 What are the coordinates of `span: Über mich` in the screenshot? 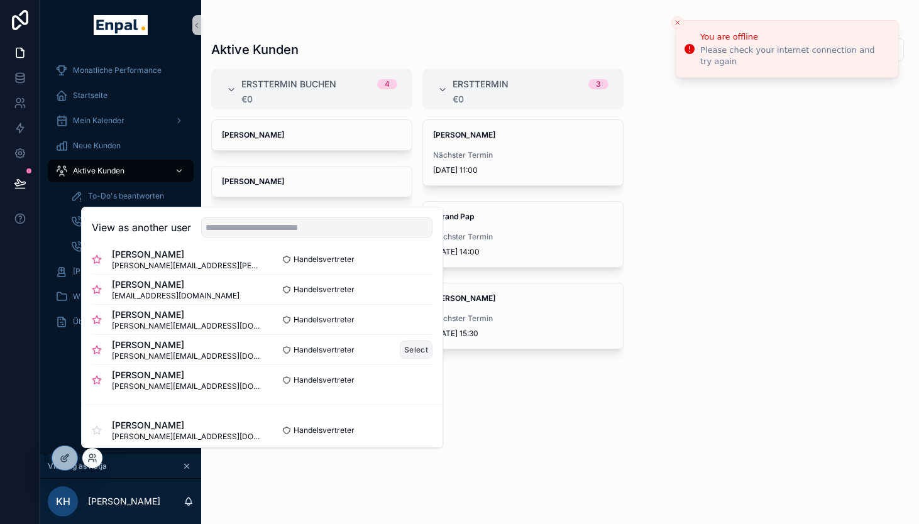 It's located at (91, 322).